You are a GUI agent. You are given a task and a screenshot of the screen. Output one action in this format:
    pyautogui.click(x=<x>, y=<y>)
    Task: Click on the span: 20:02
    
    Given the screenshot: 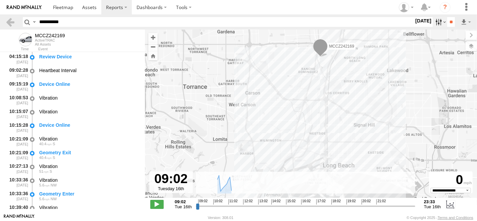 What is the action you would take?
    pyautogui.click(x=366, y=202)
    